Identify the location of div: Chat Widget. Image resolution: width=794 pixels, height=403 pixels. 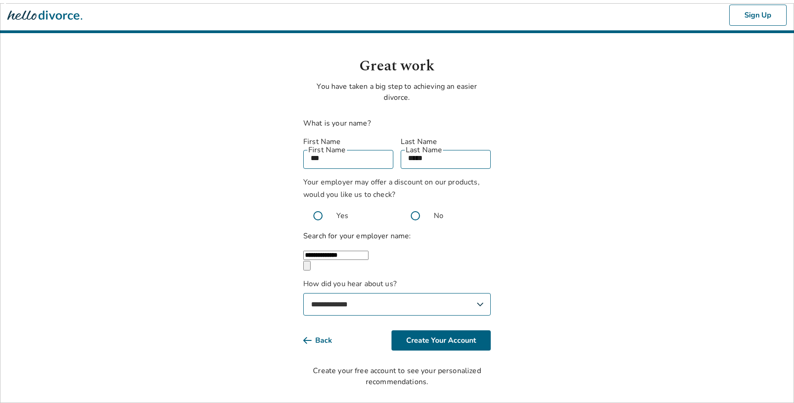
(771, 381).